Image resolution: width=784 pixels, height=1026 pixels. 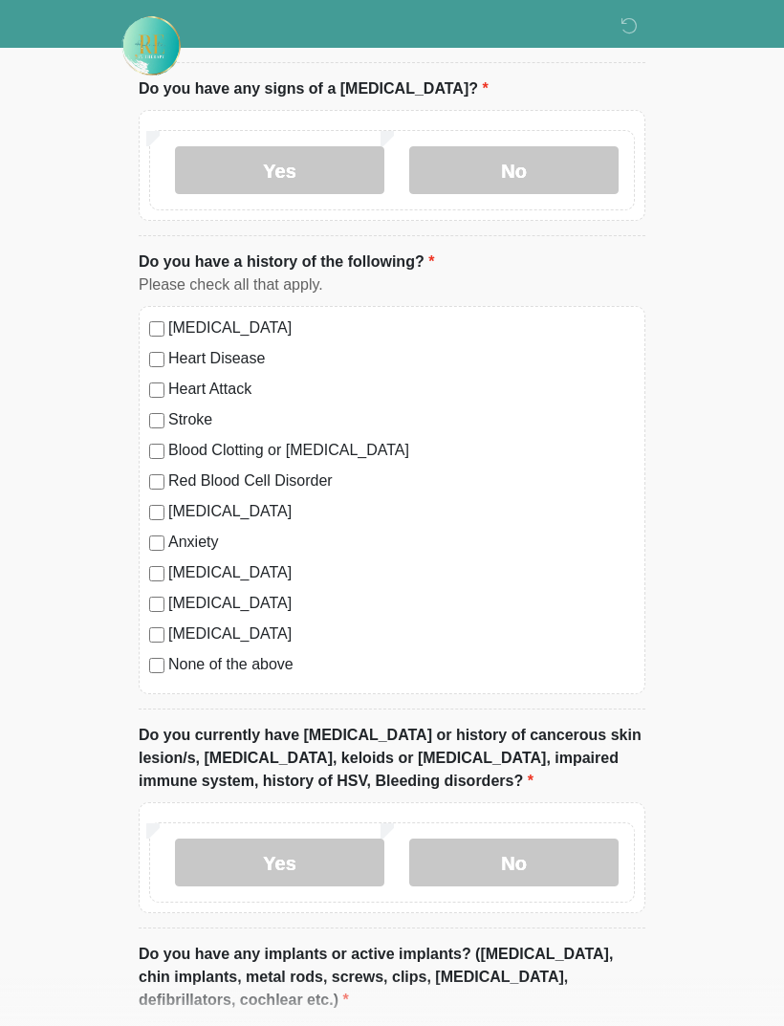 What do you see at coordinates (402, 481) in the screenshot?
I see `label: Red Blood Cell Disorder` at bounding box center [402, 481].